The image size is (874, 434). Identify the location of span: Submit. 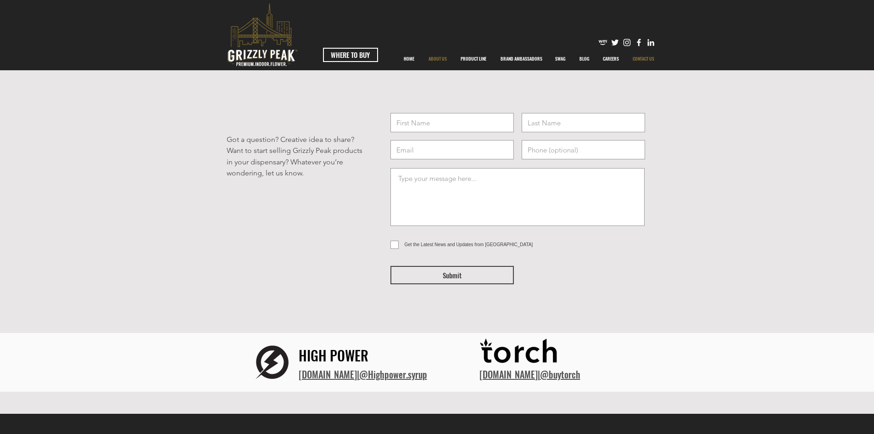
(452, 275).